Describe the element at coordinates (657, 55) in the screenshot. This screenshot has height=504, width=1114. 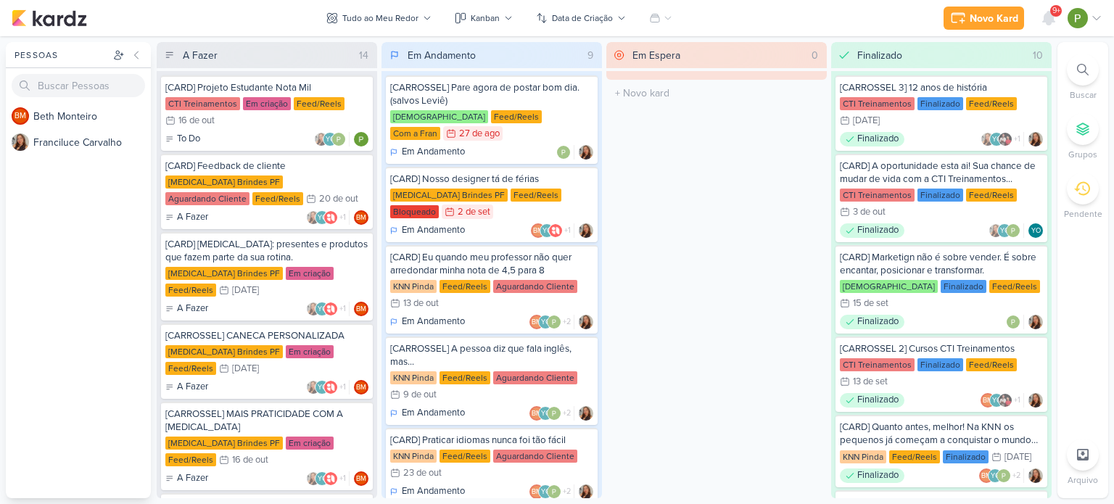
I see `div: Em Espera` at that location.